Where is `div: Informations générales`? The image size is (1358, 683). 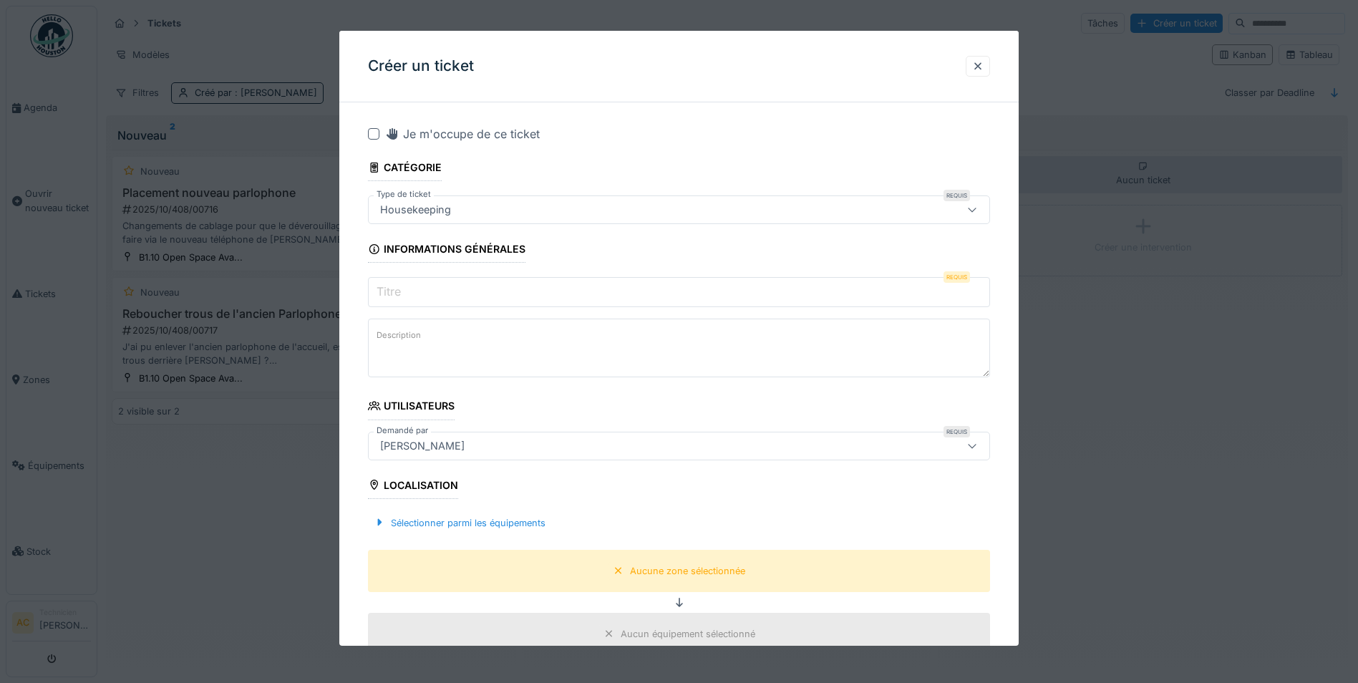 div: Informations générales is located at coordinates (447, 251).